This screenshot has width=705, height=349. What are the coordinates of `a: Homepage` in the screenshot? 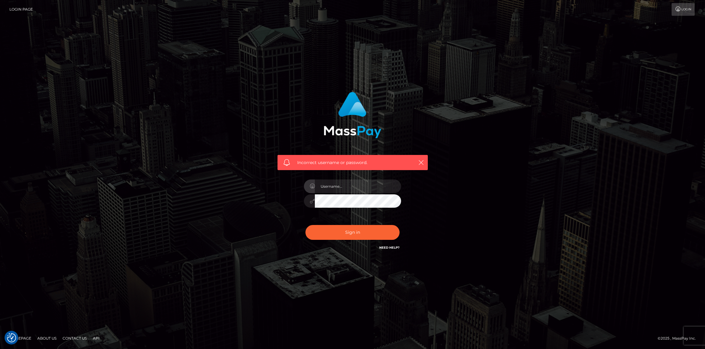 It's located at (20, 338).